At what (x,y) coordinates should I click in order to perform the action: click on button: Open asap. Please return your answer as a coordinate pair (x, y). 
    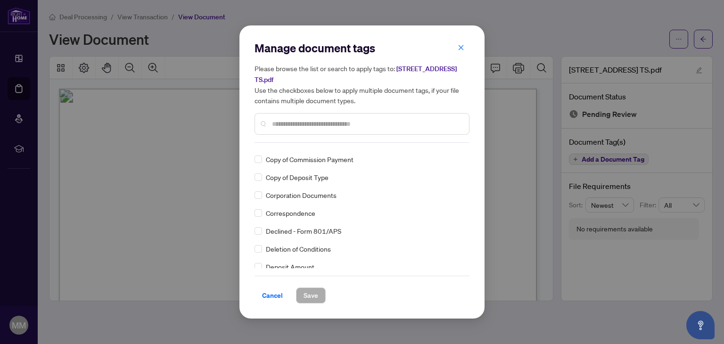
    Looking at the image, I should click on (700, 325).